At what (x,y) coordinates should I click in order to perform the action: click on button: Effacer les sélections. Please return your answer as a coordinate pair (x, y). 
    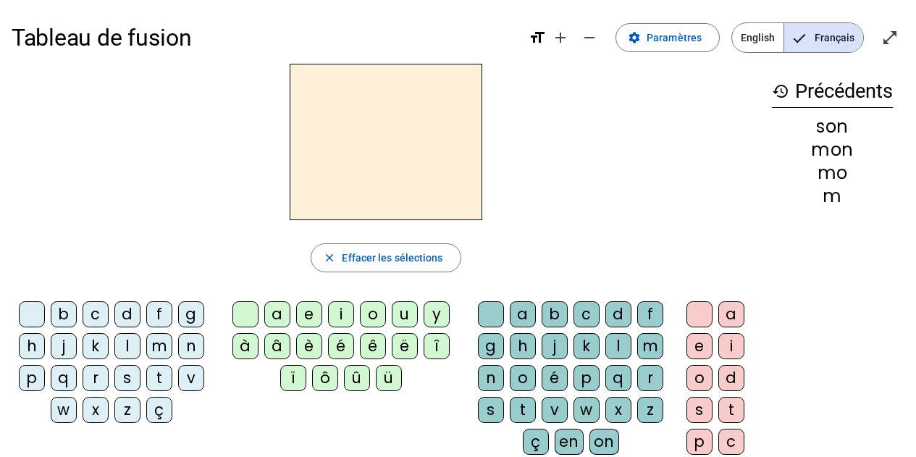
    Looking at the image, I should click on (385, 258).